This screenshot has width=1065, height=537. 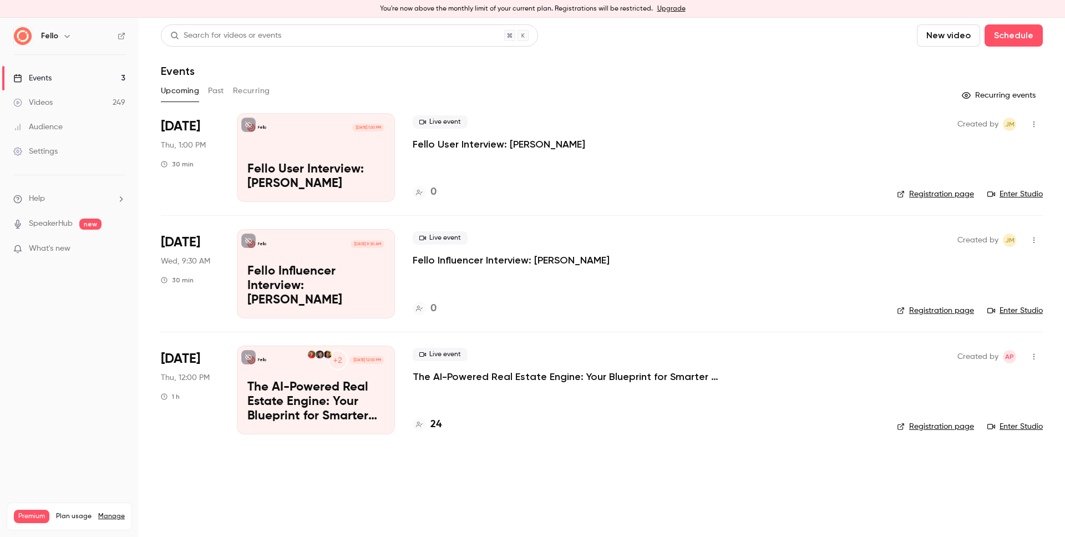 I want to click on div: Settings, so click(x=35, y=151).